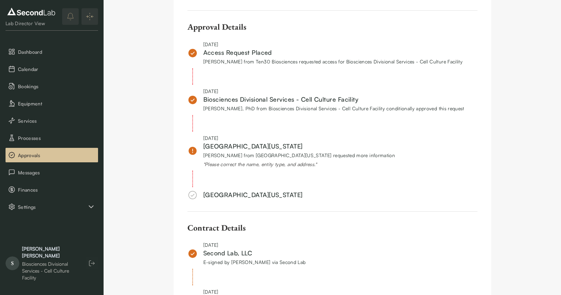 Image resolution: width=561 pixels, height=295 pixels. What do you see at coordinates (52, 69) in the screenshot?
I see `button: Calendar` at bounding box center [52, 69].